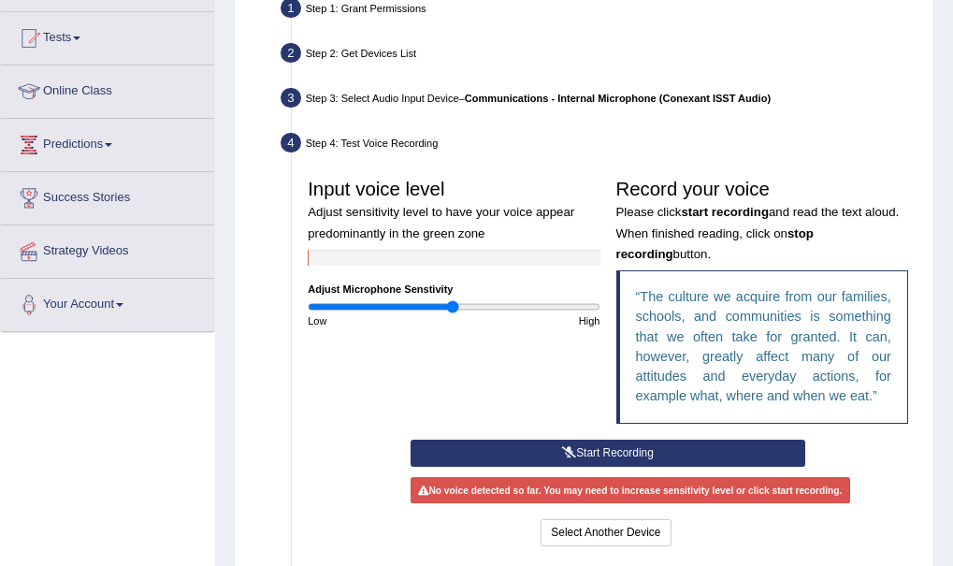 This screenshot has height=566, width=953. I want to click on button: Select Another Device, so click(605, 532).